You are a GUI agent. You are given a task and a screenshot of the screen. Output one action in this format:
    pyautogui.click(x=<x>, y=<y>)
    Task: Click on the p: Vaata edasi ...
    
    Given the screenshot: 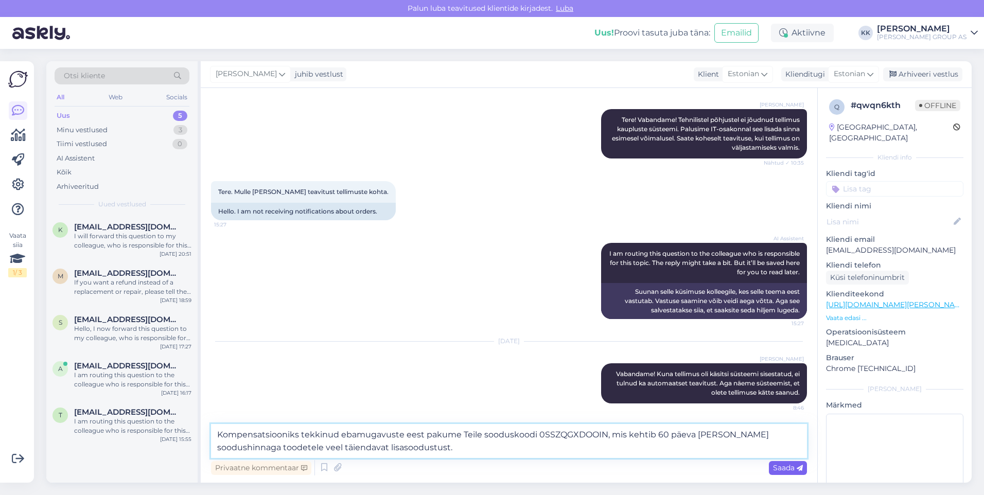 What is the action you would take?
    pyautogui.click(x=894, y=318)
    